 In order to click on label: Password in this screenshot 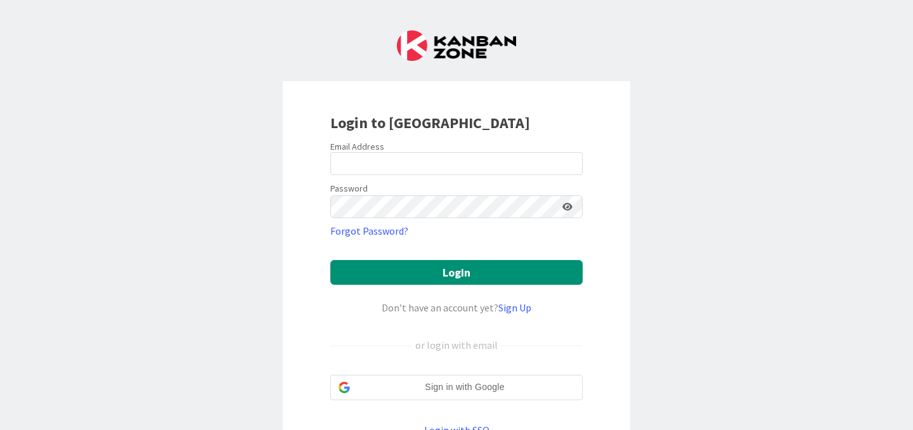, I will do `click(349, 188)`.